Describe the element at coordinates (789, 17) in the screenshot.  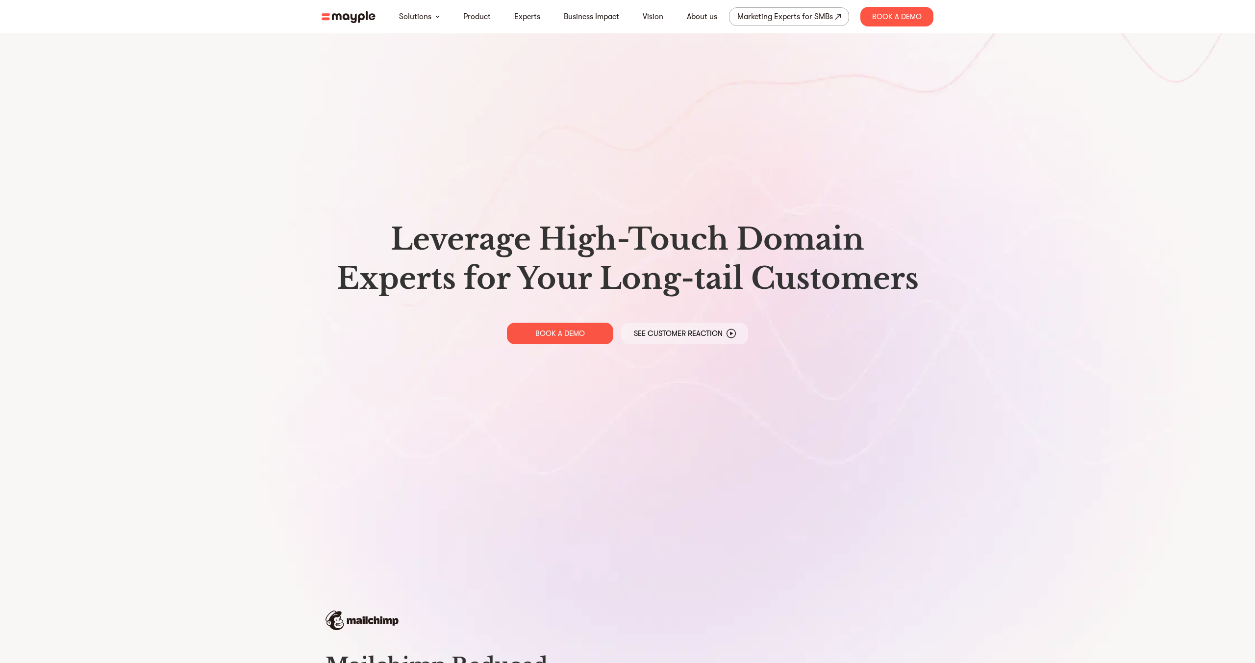
I see `a: Marketing Experts for SMBs` at that location.